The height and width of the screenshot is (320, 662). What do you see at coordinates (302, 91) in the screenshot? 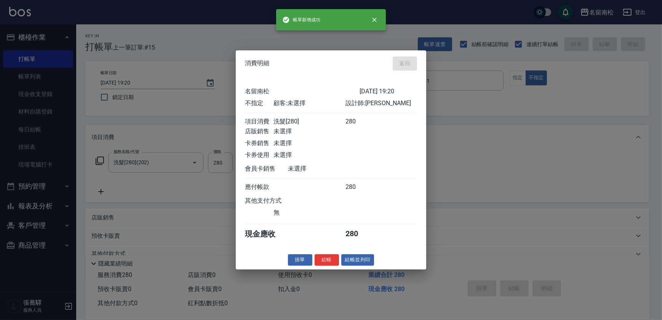
I see `div: 名留南松` at bounding box center [302, 91].